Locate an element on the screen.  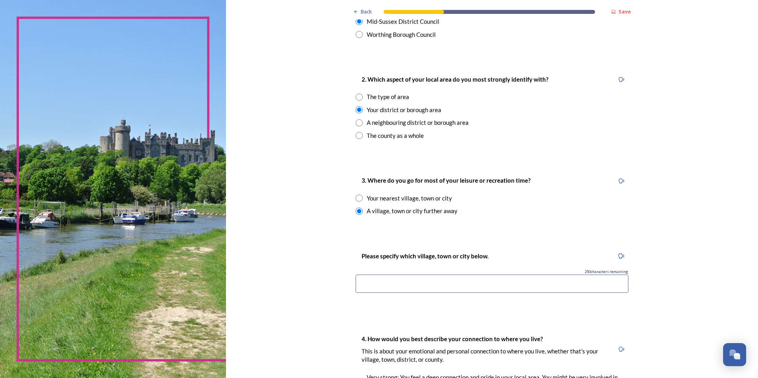
strong: 2. Which aspect of your local area do you most strongly identify with? is located at coordinates (455, 79).